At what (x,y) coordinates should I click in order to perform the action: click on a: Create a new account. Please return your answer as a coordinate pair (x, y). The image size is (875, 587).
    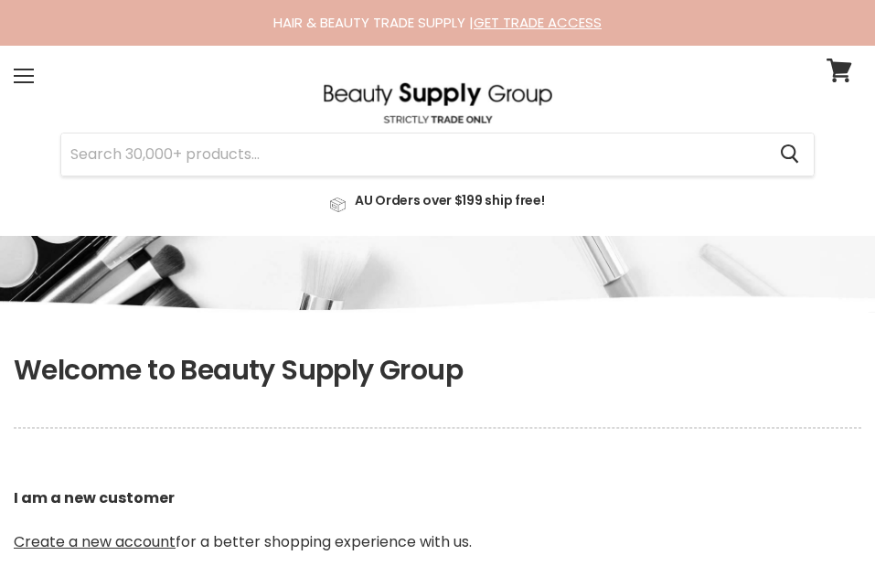
    Looking at the image, I should click on (94, 541).